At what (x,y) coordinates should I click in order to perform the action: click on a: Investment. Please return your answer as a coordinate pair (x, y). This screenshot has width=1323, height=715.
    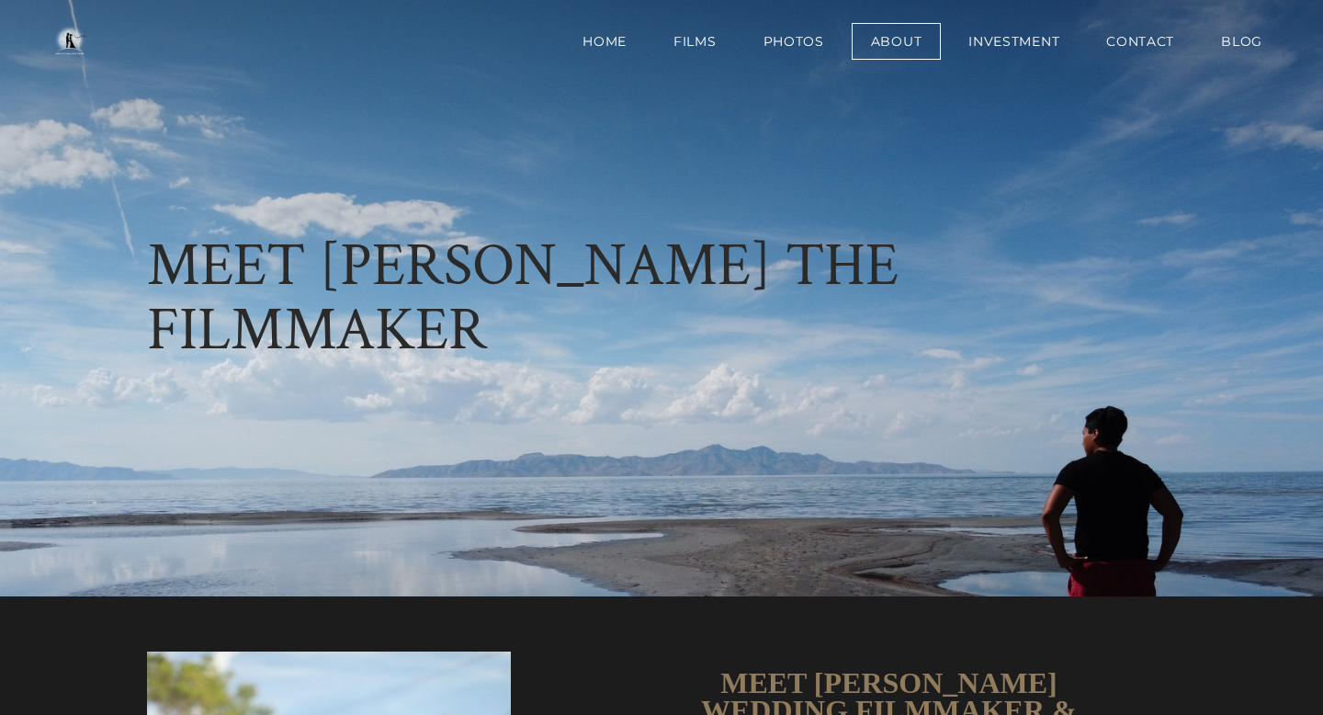
    Looking at the image, I should click on (1013, 41).